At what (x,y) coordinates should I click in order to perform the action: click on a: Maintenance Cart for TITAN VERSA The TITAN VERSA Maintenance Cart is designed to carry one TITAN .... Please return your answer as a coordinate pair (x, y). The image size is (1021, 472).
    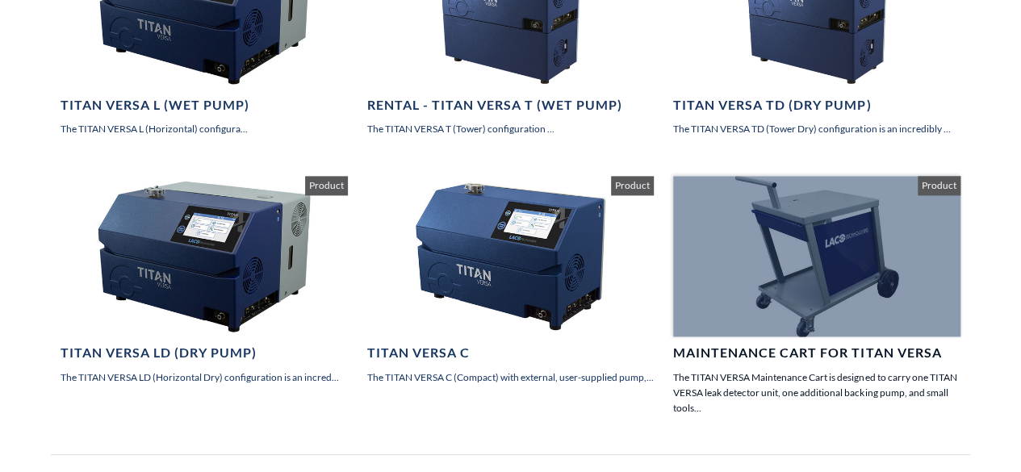
    Looking at the image, I should click on (816, 296).